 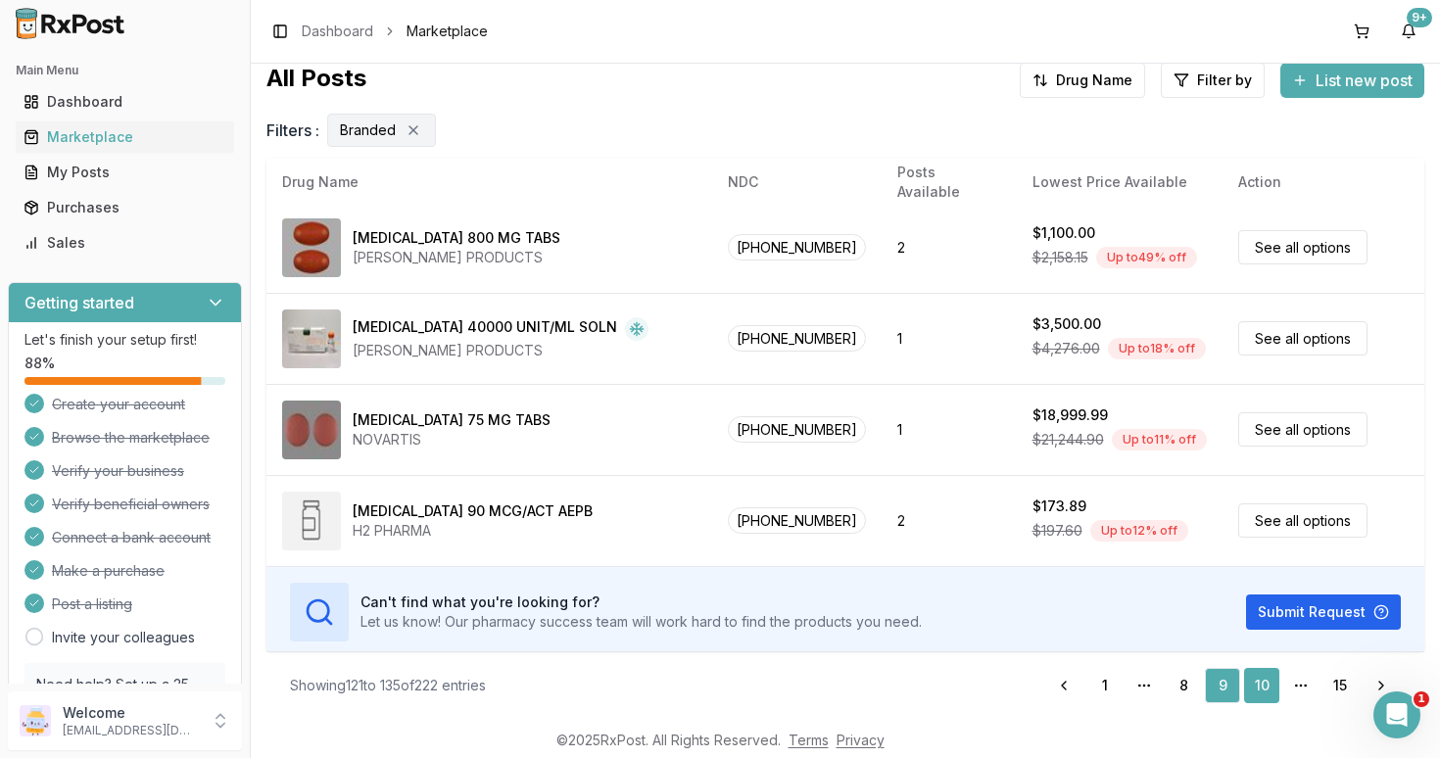 What do you see at coordinates (1083, 80) in the screenshot?
I see `button: Drug Name` at bounding box center [1083, 80].